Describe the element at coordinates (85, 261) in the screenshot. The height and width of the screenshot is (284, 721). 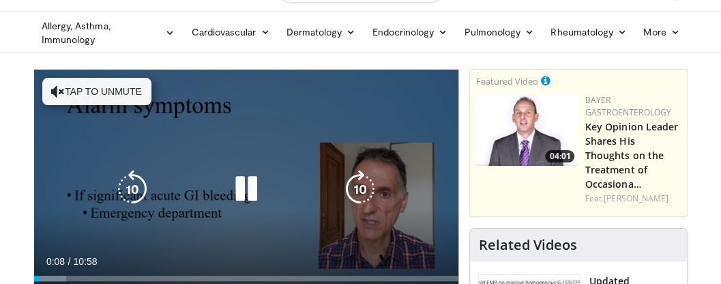
I see `span: 10:58` at that location.